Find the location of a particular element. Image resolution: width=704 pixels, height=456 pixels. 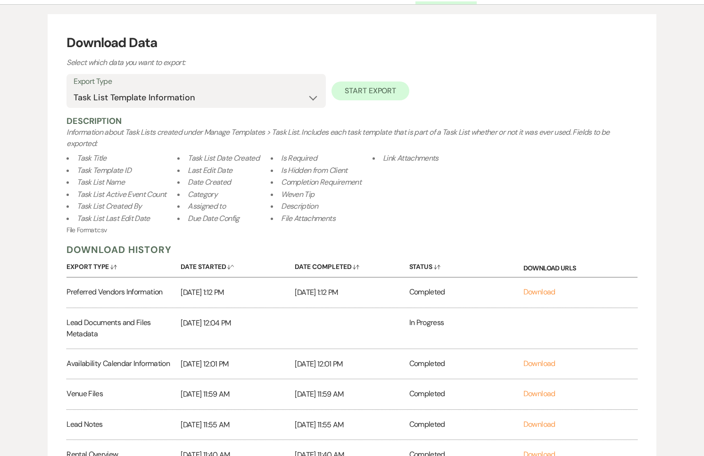

button: Date Completed is located at coordinates (352, 265).